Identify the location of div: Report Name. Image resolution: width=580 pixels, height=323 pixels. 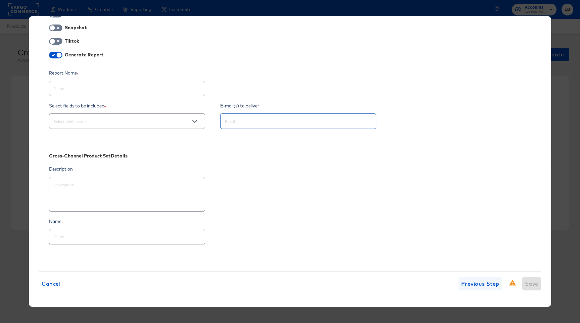
(132, 73).